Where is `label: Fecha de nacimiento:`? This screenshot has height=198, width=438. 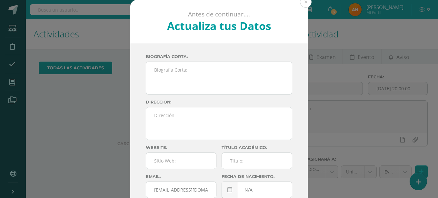
label: Fecha de nacimiento: is located at coordinates (257, 176).